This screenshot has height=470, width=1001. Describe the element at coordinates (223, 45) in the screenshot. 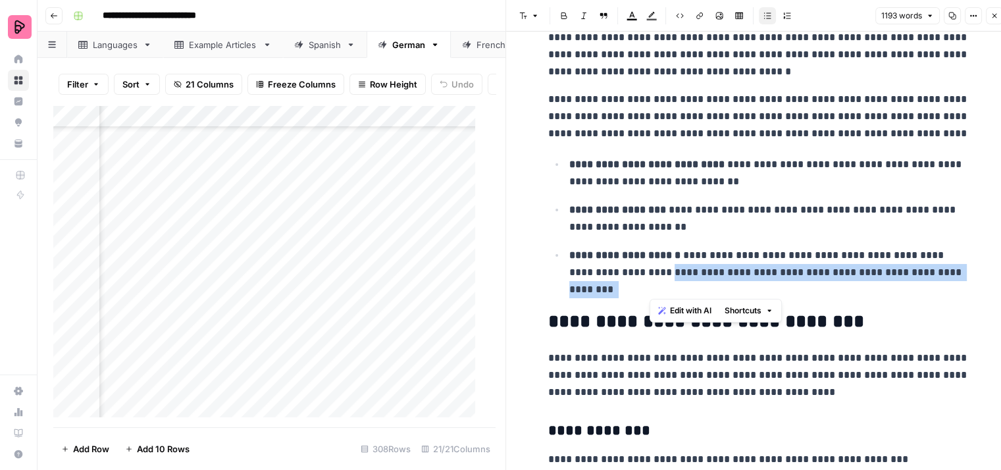

I see `div: Example Articles` at that location.